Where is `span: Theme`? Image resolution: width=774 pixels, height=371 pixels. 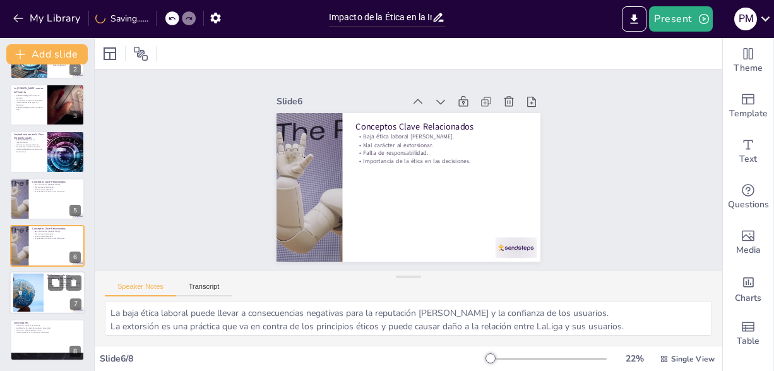 span: Theme is located at coordinates (748, 68).